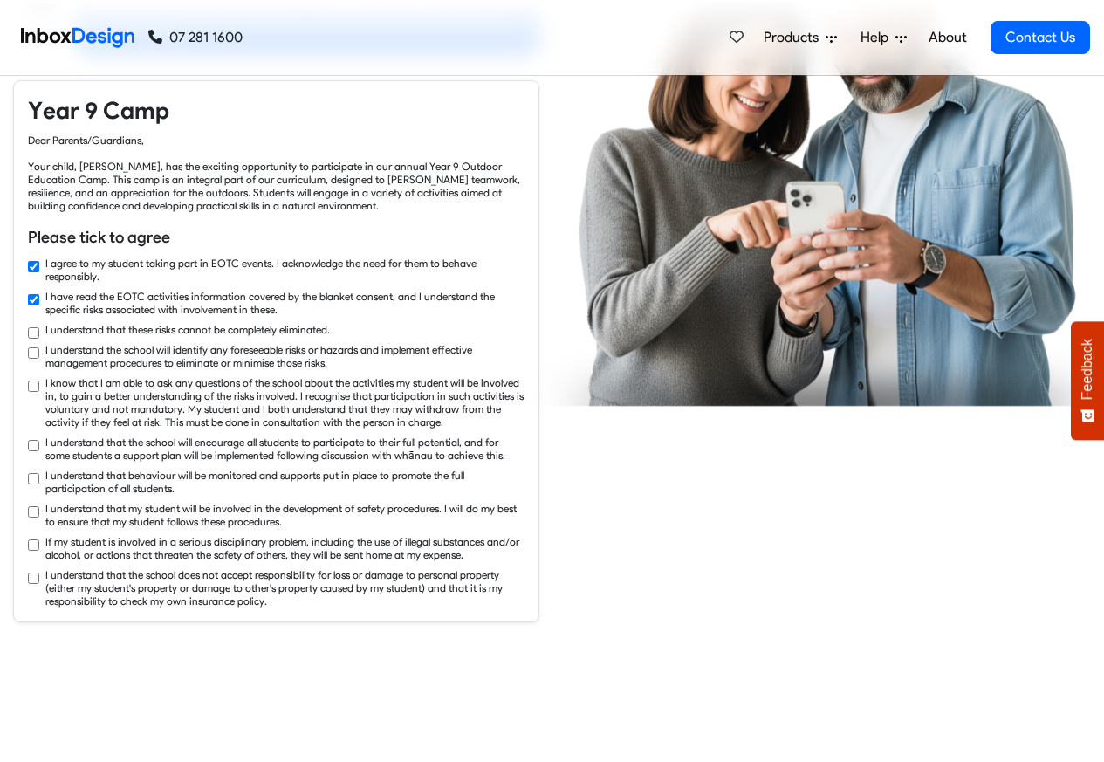 The image size is (1104, 762). What do you see at coordinates (1087, 380) in the screenshot?
I see `button: Feedback - Show survey` at bounding box center [1087, 380].